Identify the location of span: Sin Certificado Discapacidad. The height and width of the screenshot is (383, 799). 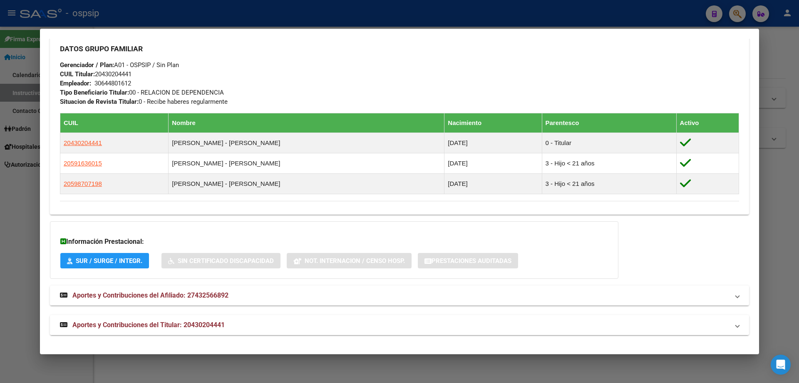
(226, 261).